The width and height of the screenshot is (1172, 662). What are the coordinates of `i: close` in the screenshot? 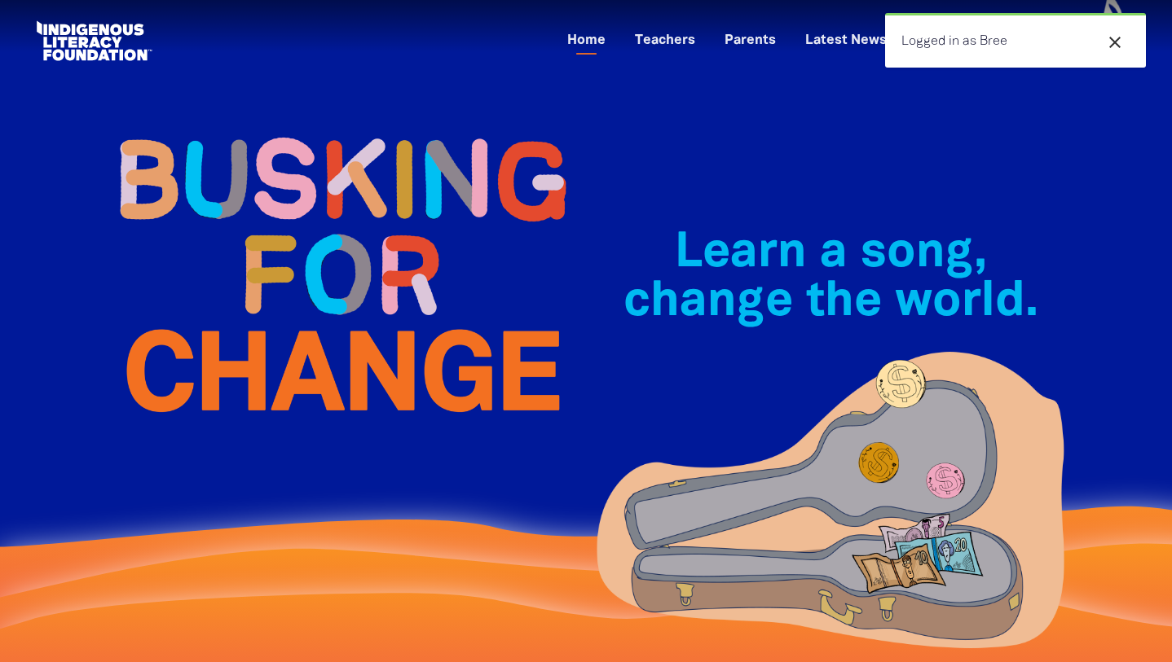 It's located at (1115, 42).